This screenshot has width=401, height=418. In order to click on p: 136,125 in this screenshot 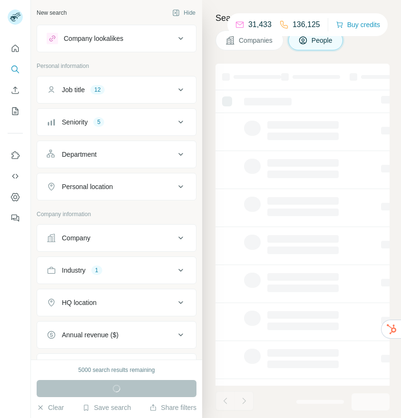, I will do `click(306, 25)`.